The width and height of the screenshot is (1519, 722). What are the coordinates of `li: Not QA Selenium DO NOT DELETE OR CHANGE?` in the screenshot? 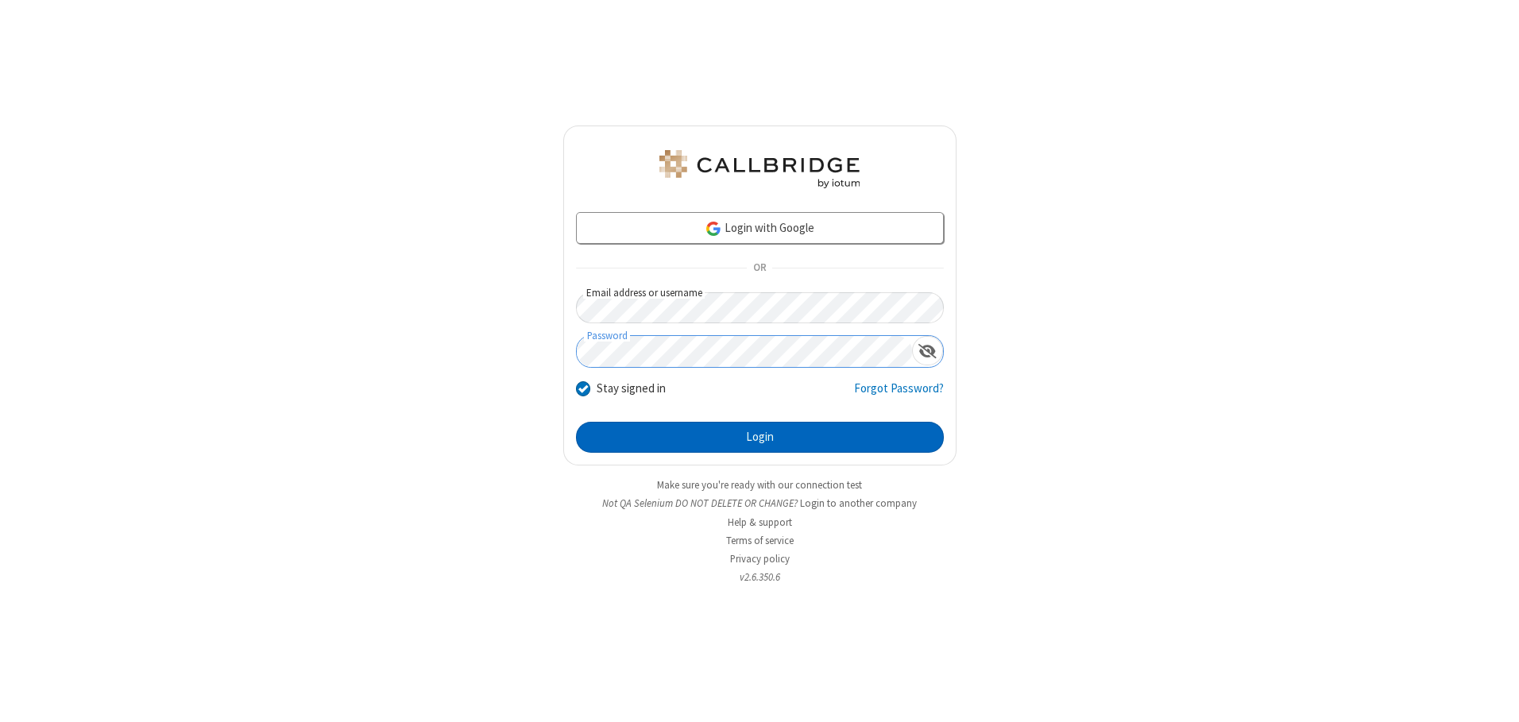 It's located at (760, 503).